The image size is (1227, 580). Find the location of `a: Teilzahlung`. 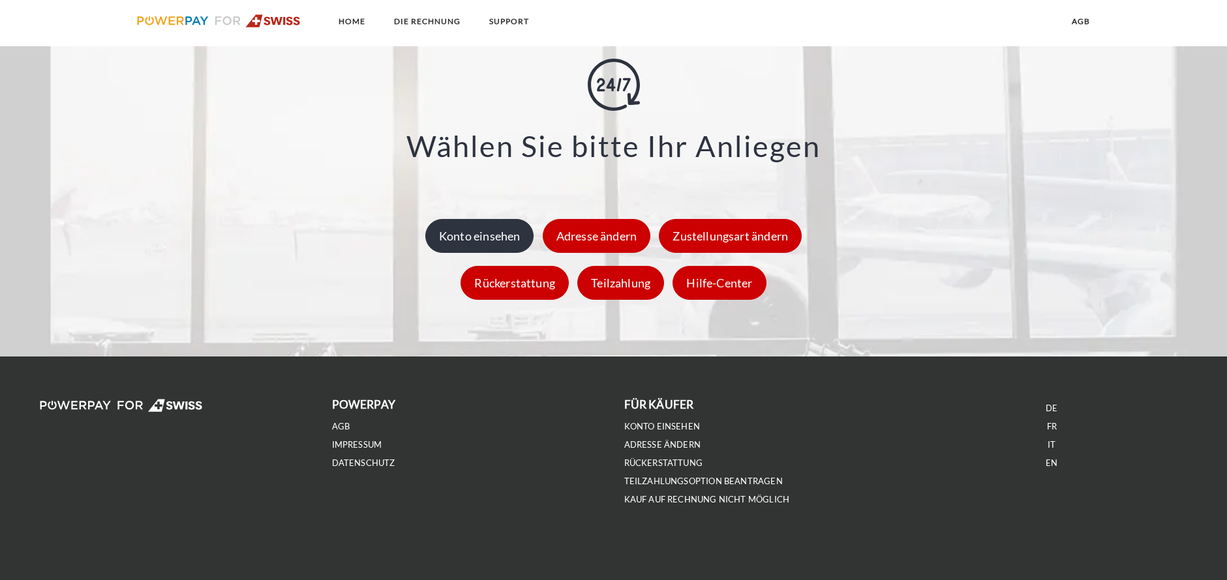

a: Teilzahlung is located at coordinates (620, 283).